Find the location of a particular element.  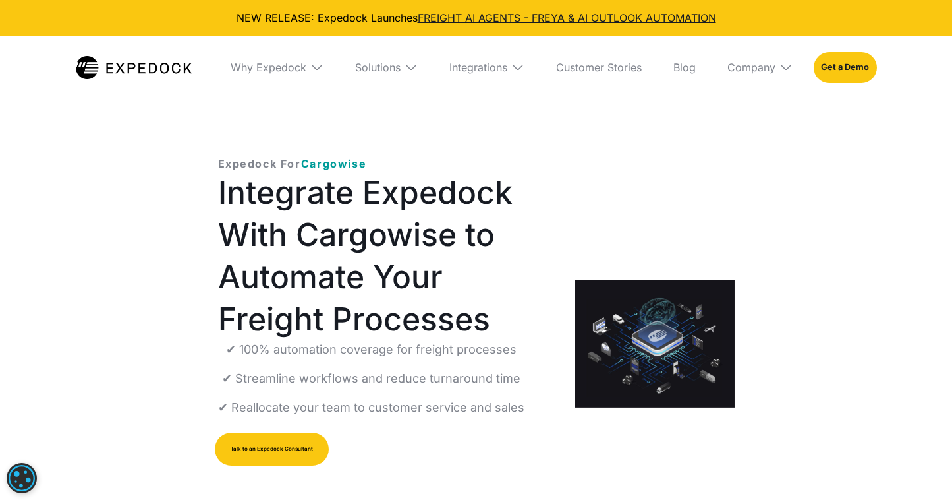

a: Talk to an Expedock Consultant is located at coordinates (272, 449).